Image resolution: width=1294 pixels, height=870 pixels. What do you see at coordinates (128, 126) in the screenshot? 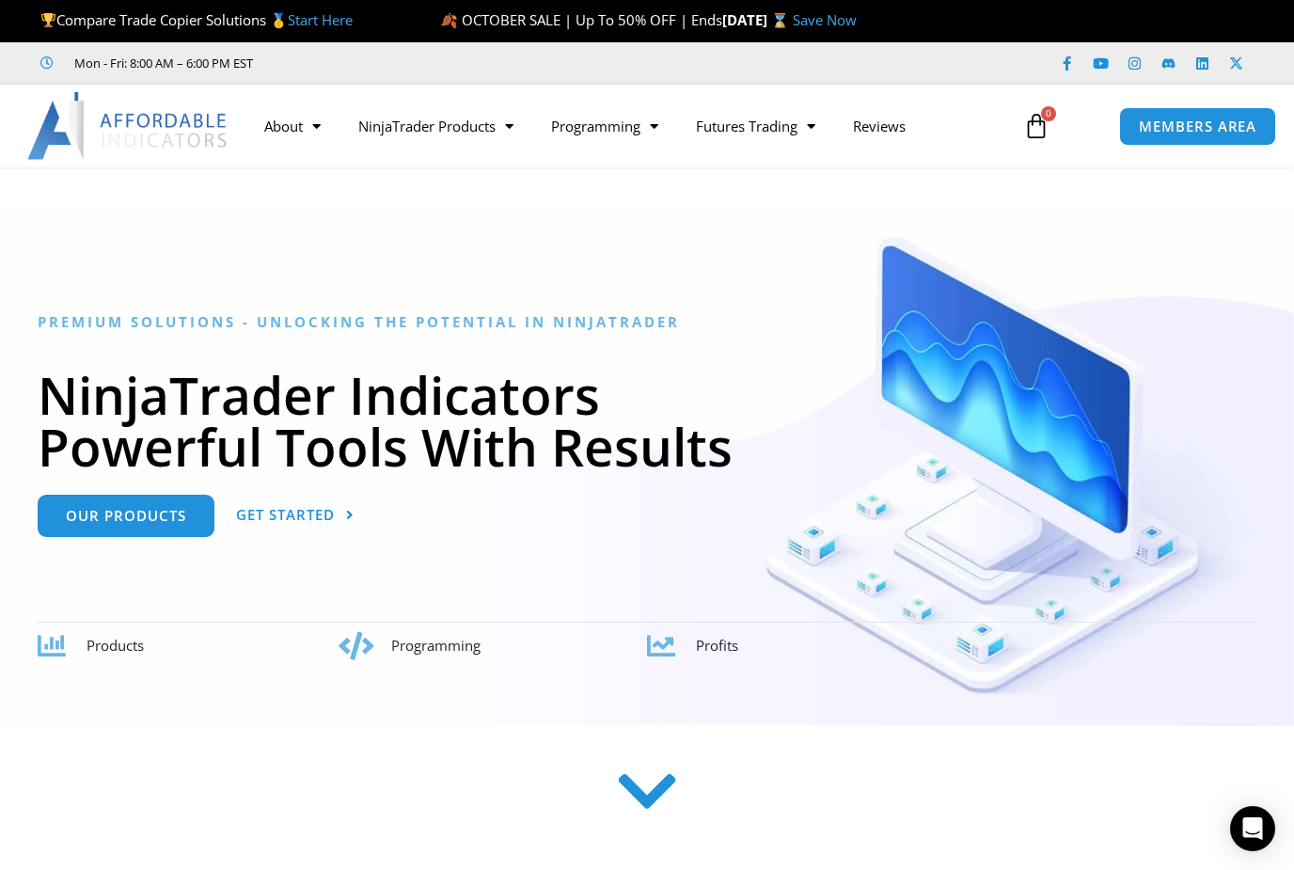
I see `img: LogoAI | Affordable Indicators – NinjaTrader` at bounding box center [128, 126].